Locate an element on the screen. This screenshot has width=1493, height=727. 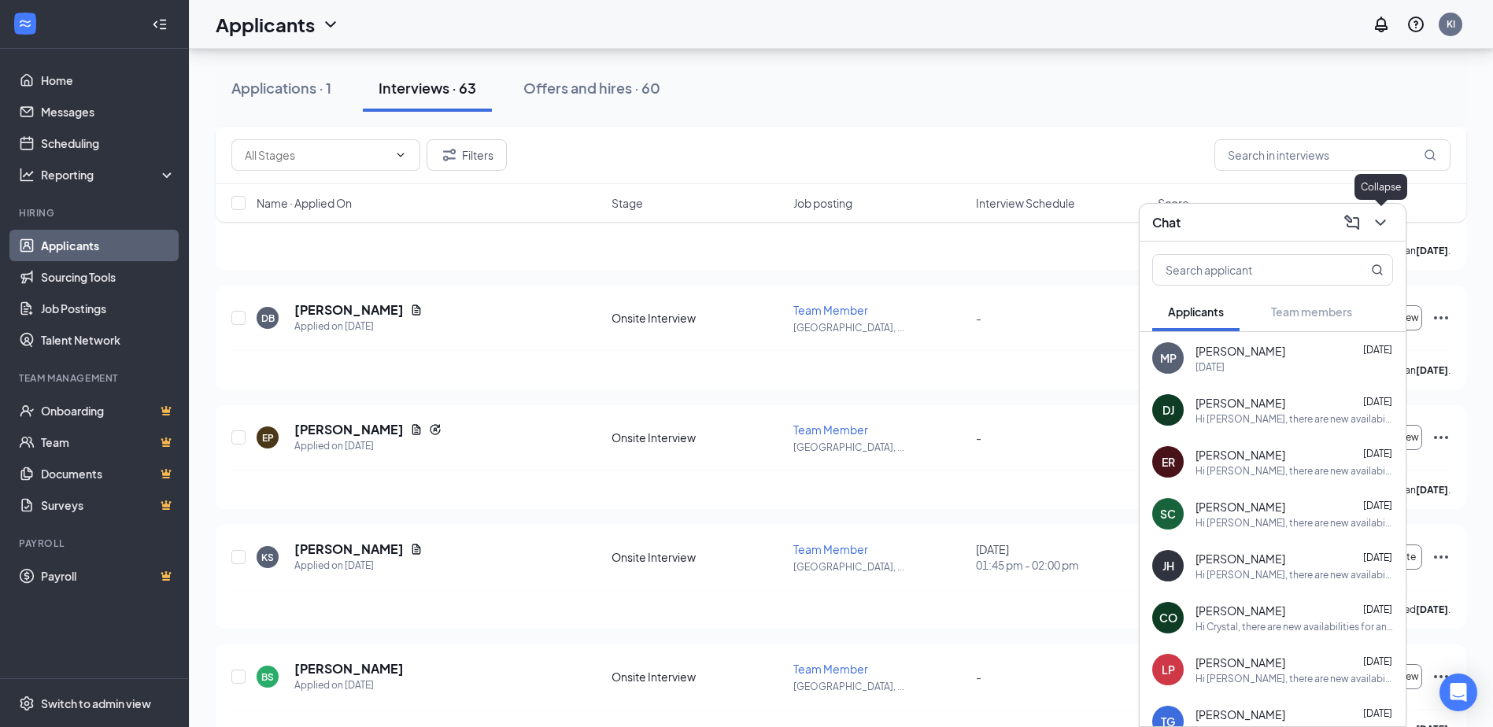
span: Name · Applied On is located at coordinates (304, 203).